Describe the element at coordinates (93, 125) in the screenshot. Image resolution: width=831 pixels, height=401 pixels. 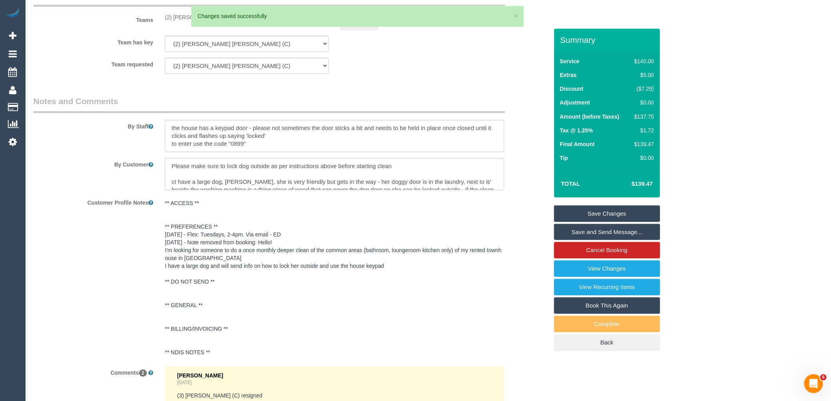
I see `label: By Staff` at that location.